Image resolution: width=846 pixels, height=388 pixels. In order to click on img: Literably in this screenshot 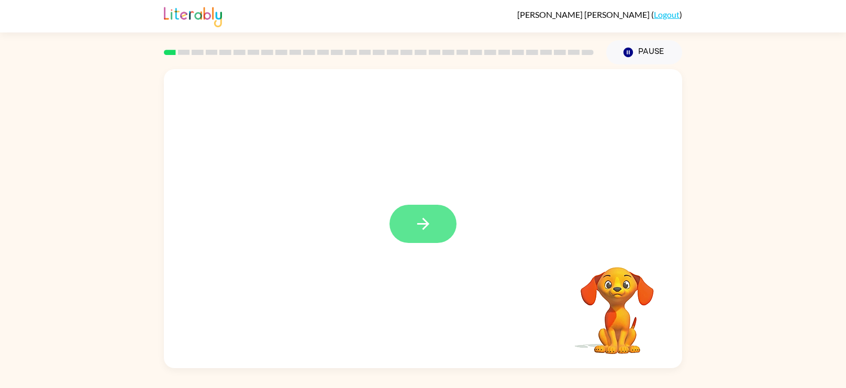, I will do `click(193, 16)`.